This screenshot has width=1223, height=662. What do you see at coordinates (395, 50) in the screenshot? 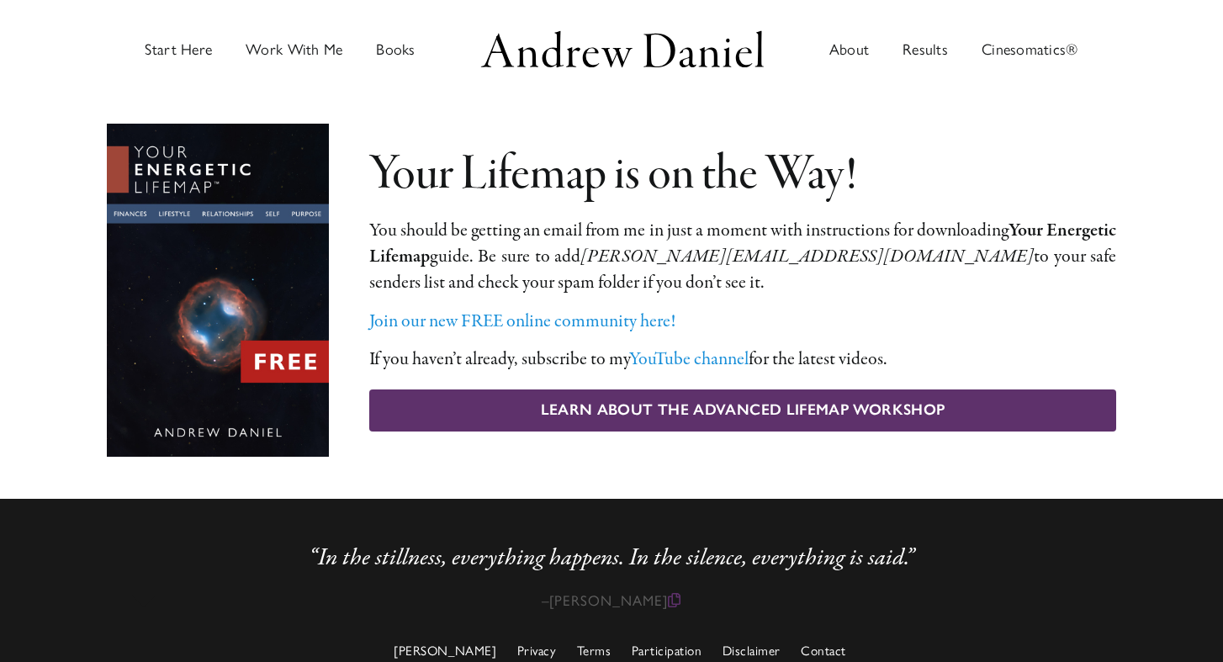
I see `a: Discover books written by Andrew Daniel` at bounding box center [395, 50].